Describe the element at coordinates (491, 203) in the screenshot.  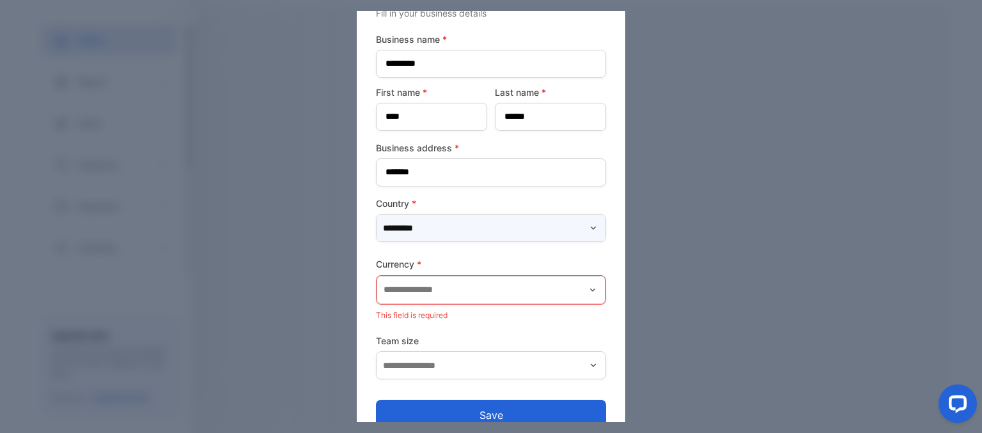
I see `label: Country` at that location.